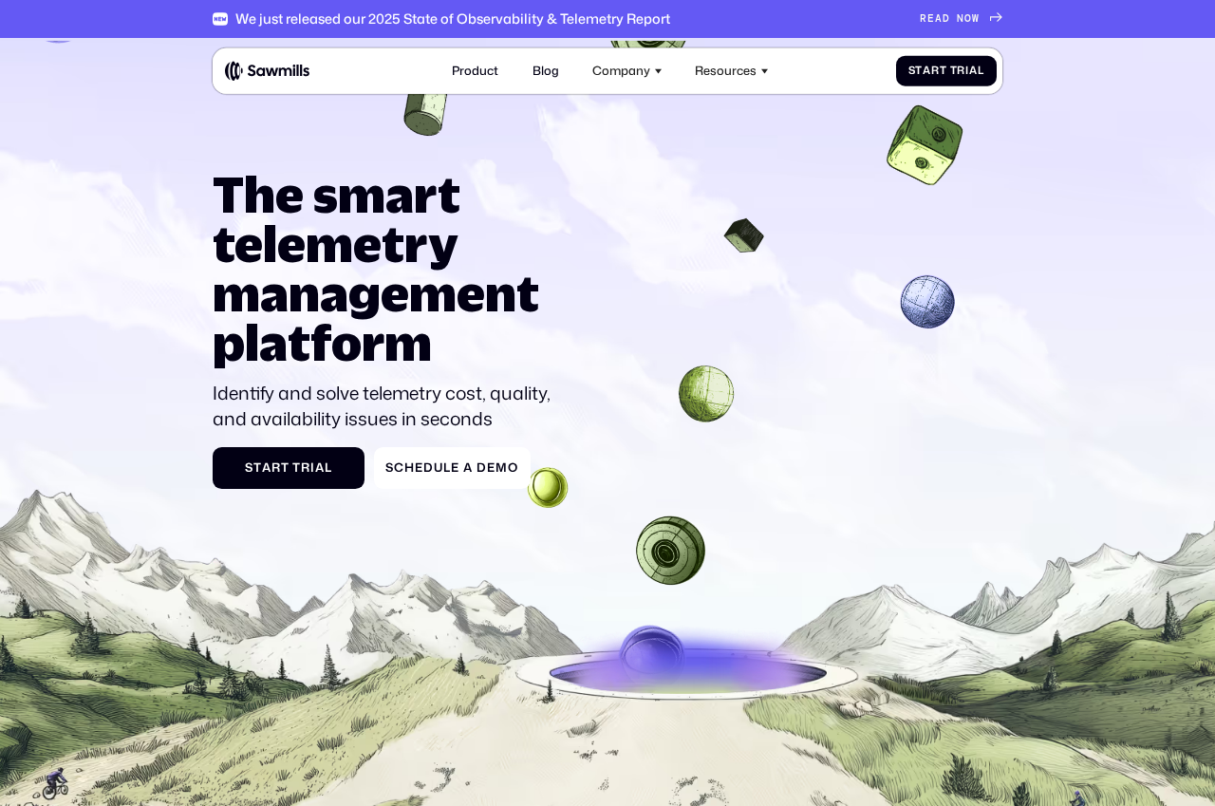  What do you see at coordinates (428, 467) in the screenshot?
I see `span: d` at bounding box center [428, 467].